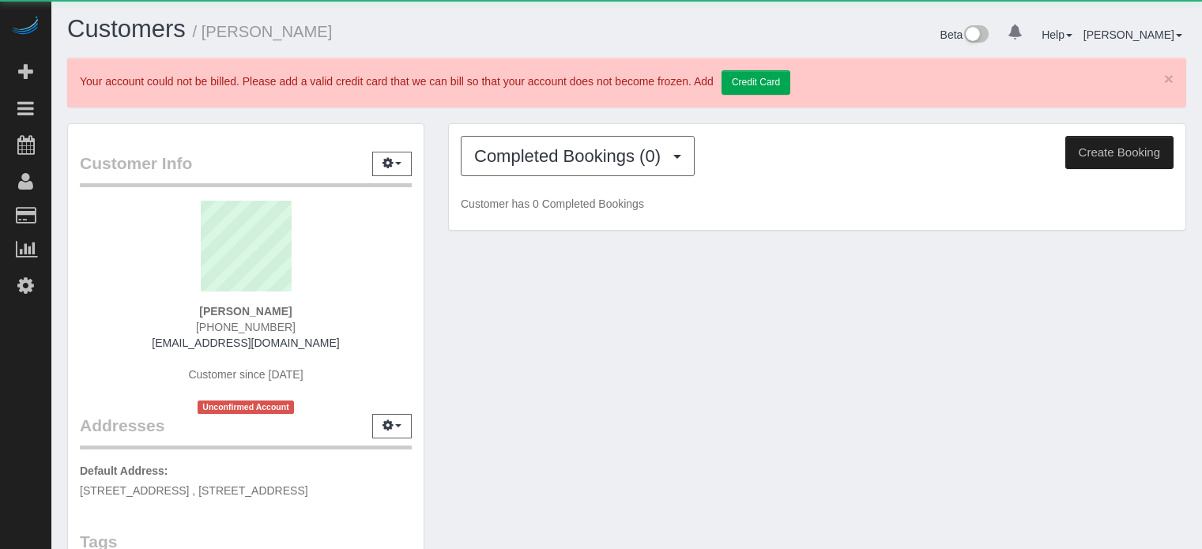 This screenshot has height=549, width=1202. What do you see at coordinates (756, 82) in the screenshot?
I see `a: Credit Card` at bounding box center [756, 82].